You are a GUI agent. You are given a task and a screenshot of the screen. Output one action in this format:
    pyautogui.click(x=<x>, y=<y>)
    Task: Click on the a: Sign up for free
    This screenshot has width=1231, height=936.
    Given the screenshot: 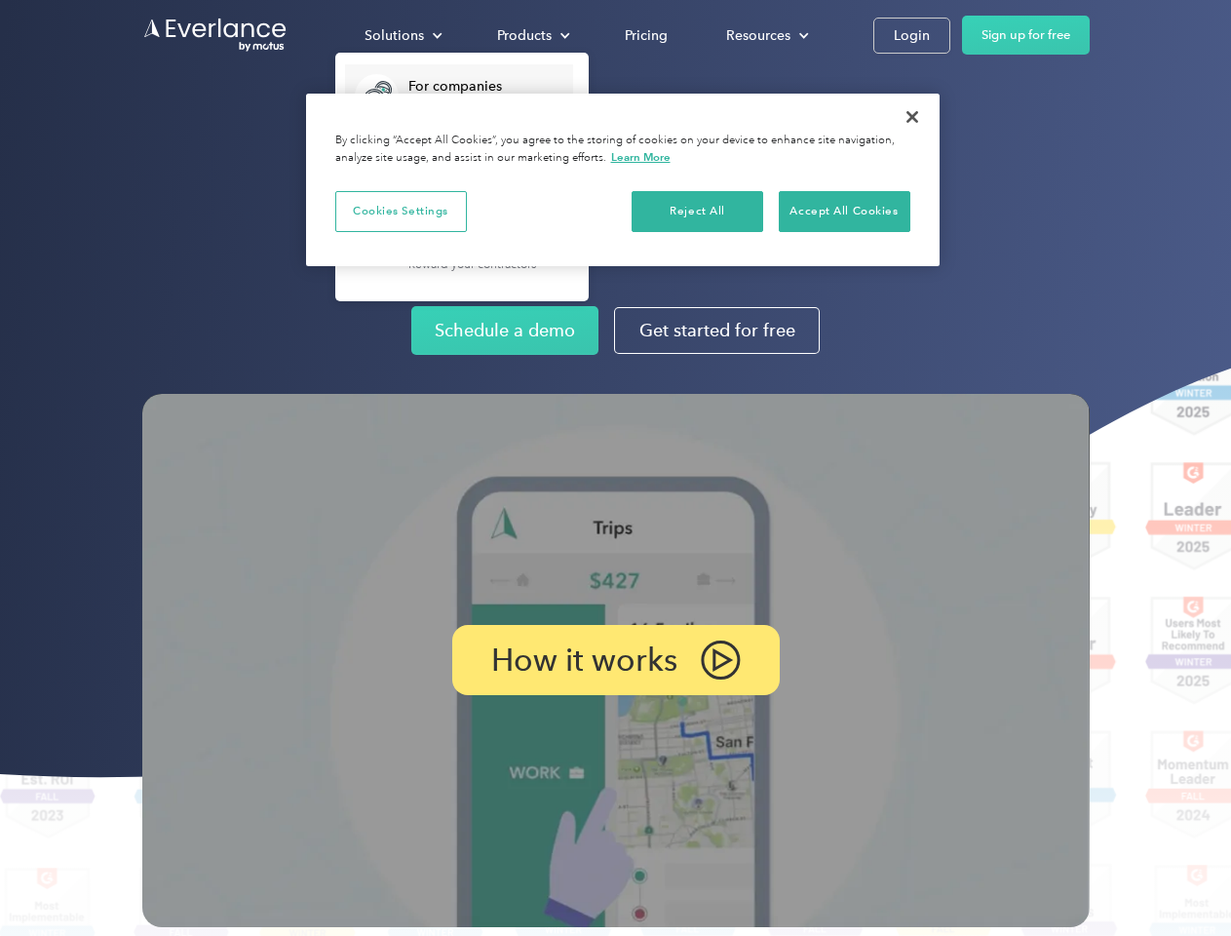 What is the action you would take?
    pyautogui.click(x=1025, y=35)
    